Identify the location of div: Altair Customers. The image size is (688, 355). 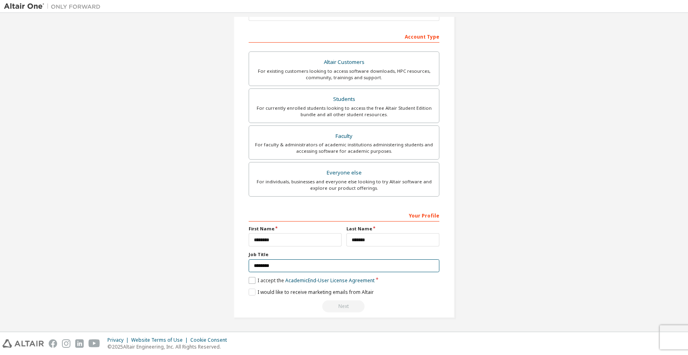
(344, 62).